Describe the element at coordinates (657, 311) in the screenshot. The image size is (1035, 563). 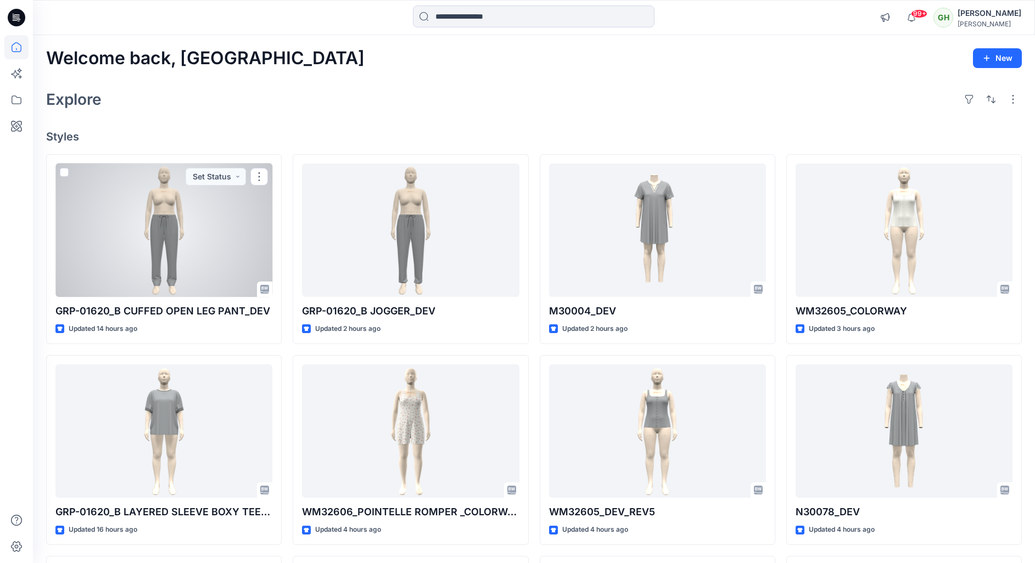
I see `p: M30004_DEV` at that location.